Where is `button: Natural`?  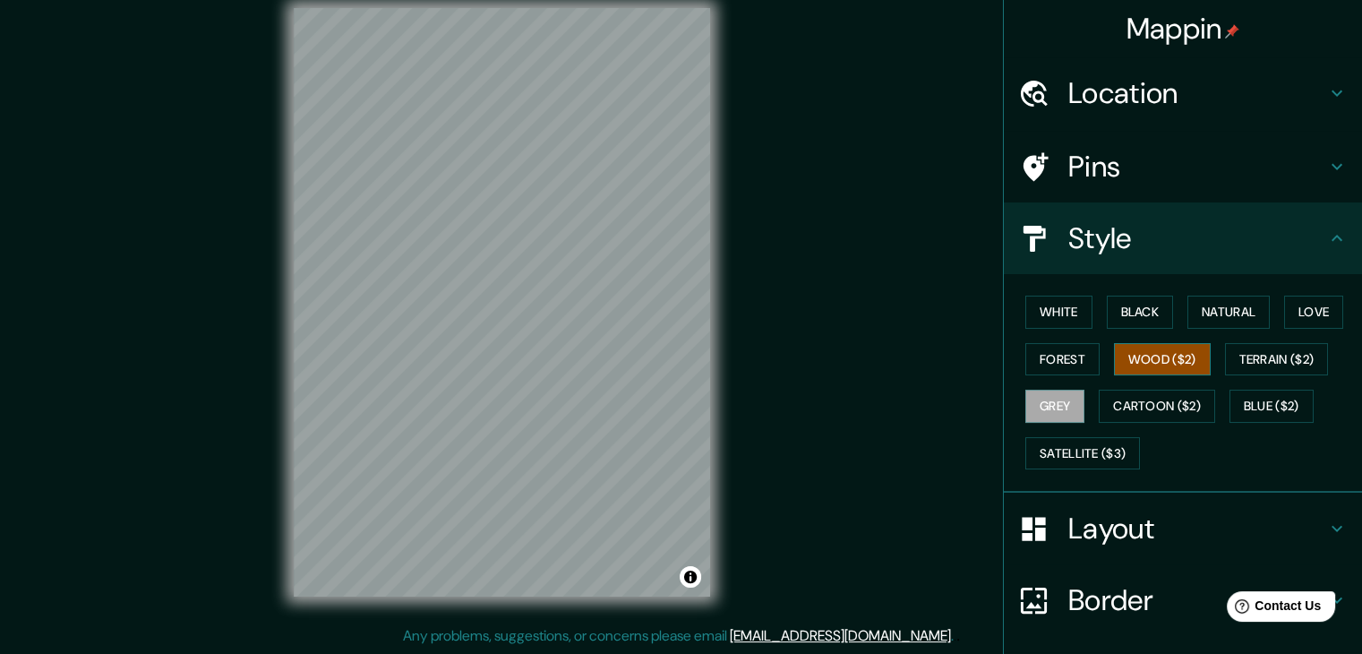
button: Natural is located at coordinates (1229, 312).